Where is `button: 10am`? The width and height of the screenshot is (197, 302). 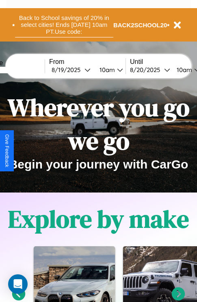 button: 10am is located at coordinates (109, 70).